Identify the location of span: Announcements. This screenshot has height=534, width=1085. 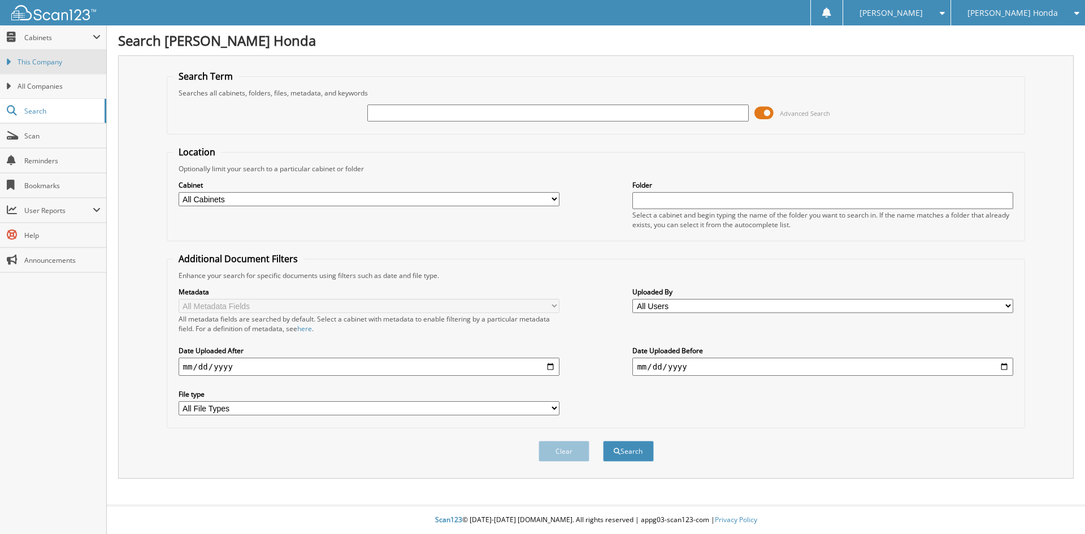
(62, 260).